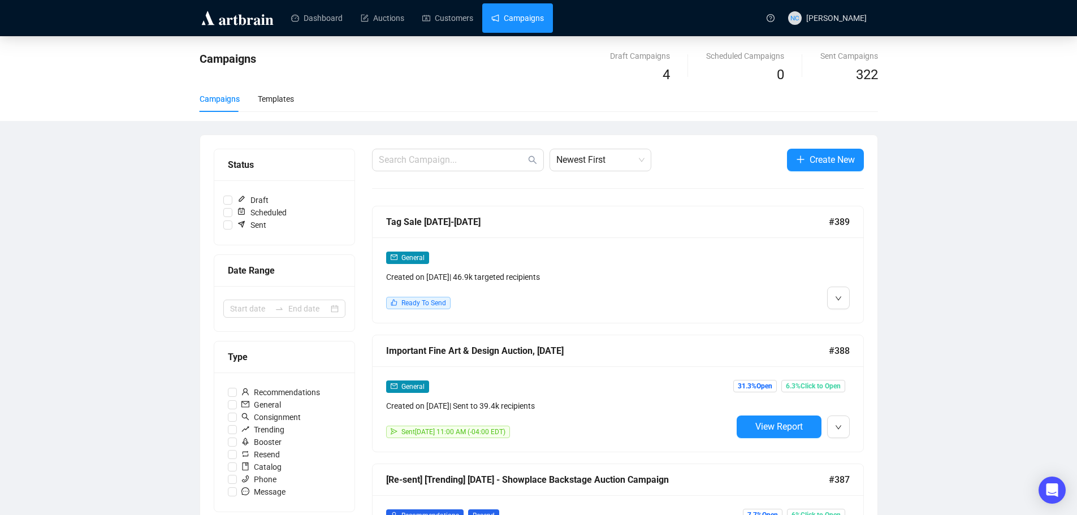  What do you see at coordinates (382, 18) in the screenshot?
I see `a: Auctions` at bounding box center [382, 18].